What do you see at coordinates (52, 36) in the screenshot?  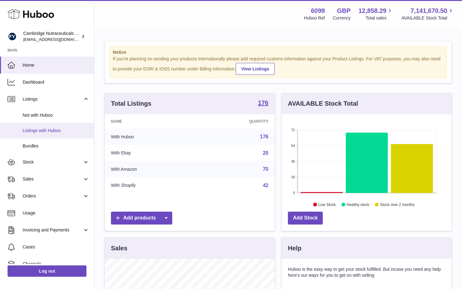 I see `div: Cambridge Nutraceuticals Ltd` at bounding box center [52, 36].